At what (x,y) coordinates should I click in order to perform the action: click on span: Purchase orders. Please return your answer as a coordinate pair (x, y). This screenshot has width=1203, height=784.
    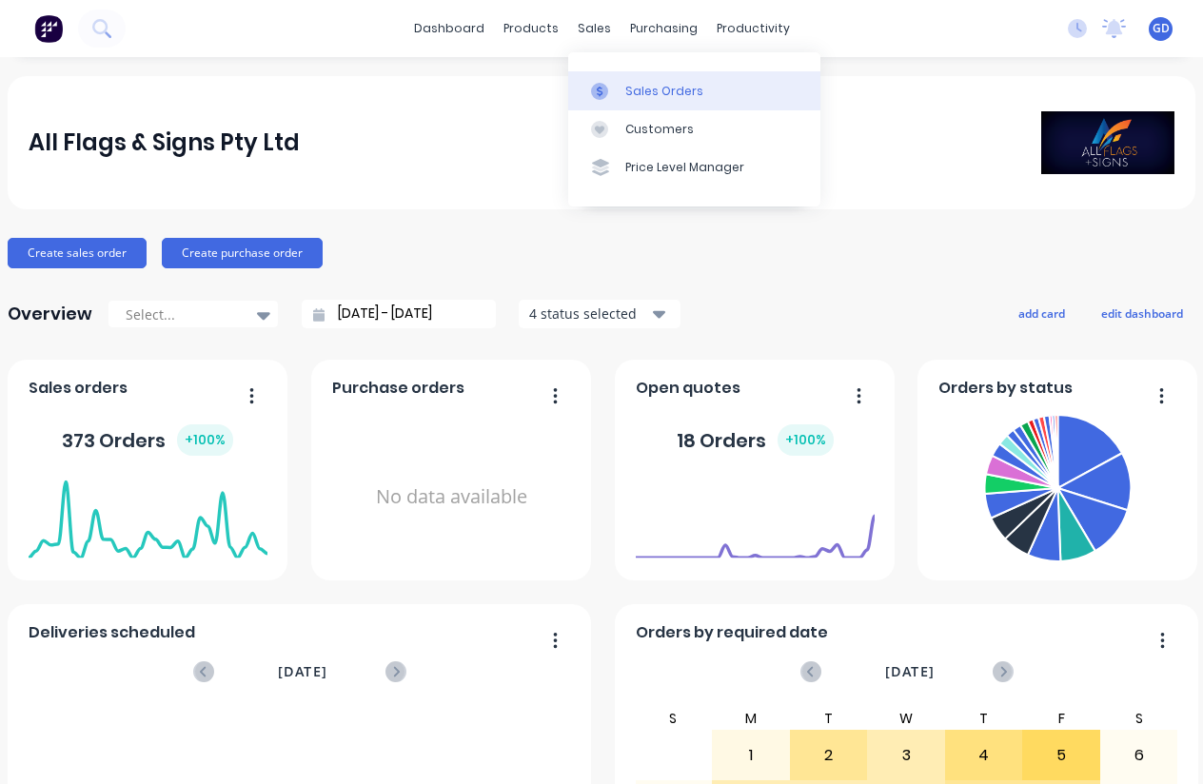
    Looking at the image, I should click on (398, 388).